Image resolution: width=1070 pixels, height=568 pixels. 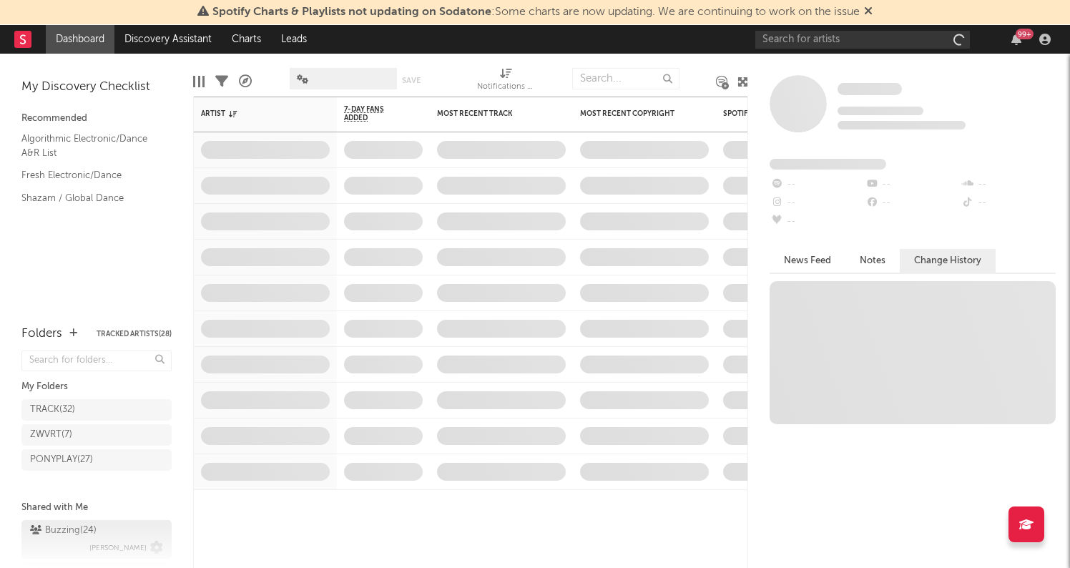 I want to click on input: Search for artists, so click(x=863, y=39).